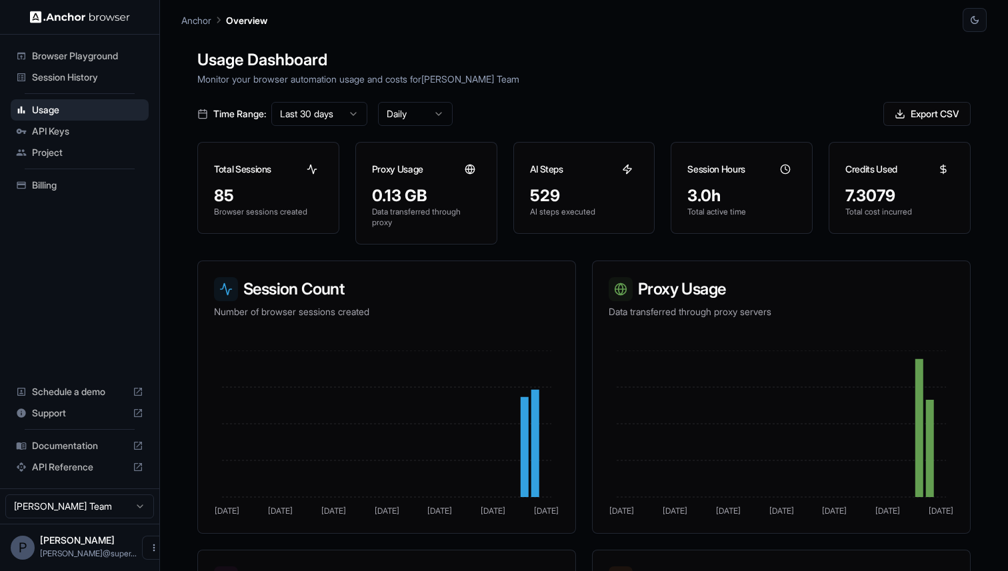 The height and width of the screenshot is (571, 1008). What do you see at coordinates (87, 77) in the screenshot?
I see `span: Session History` at bounding box center [87, 77].